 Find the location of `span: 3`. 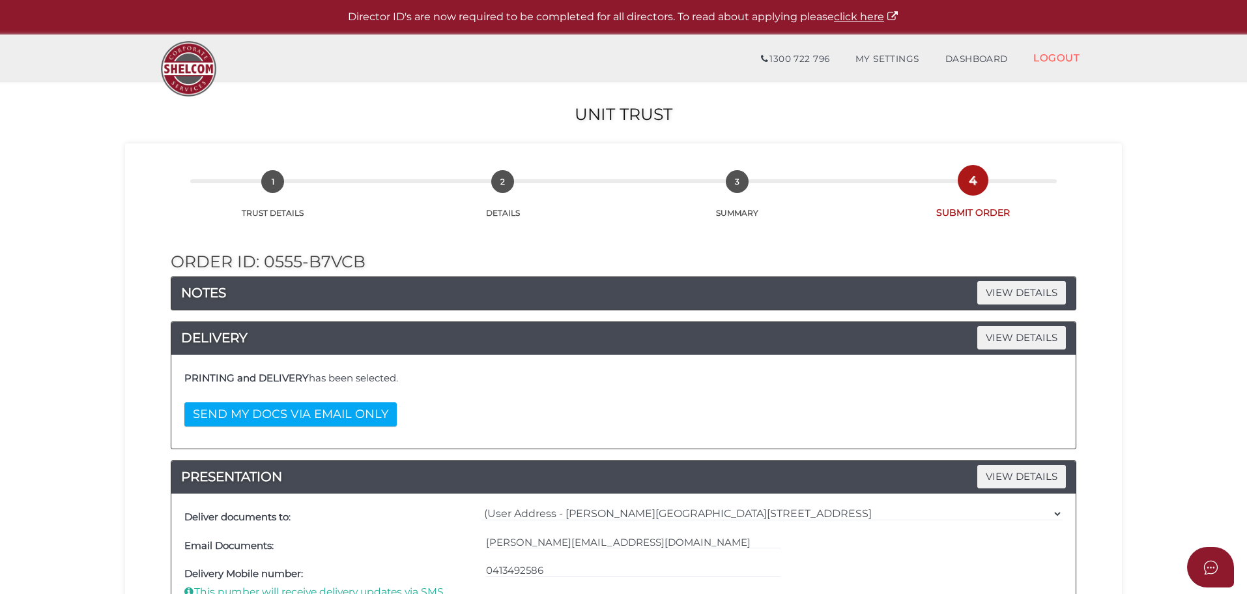

span: 3 is located at coordinates (737, 181).